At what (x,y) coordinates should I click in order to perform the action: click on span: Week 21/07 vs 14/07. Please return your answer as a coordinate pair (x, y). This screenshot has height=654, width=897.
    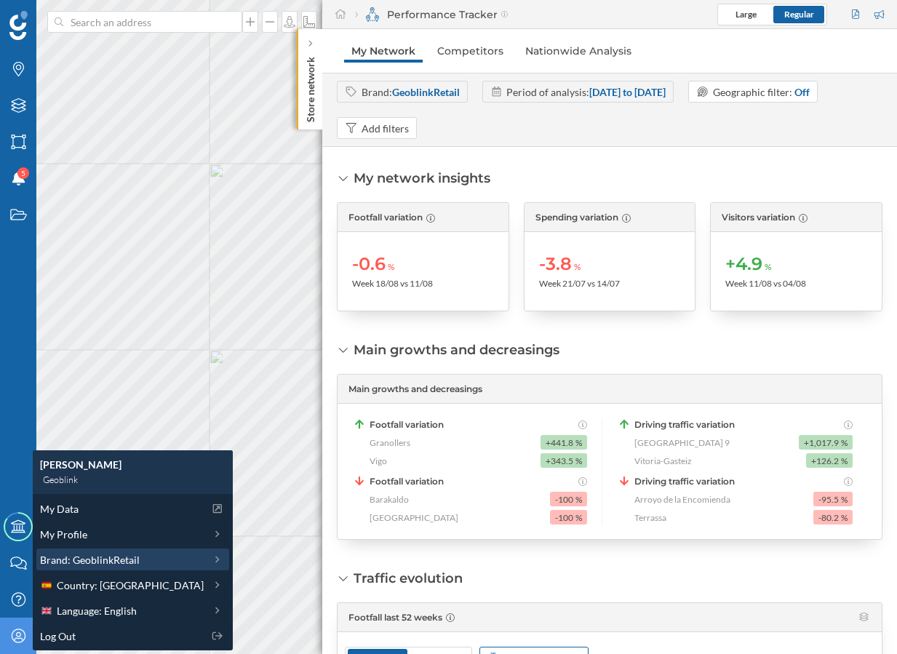
    Looking at the image, I should click on (579, 283).